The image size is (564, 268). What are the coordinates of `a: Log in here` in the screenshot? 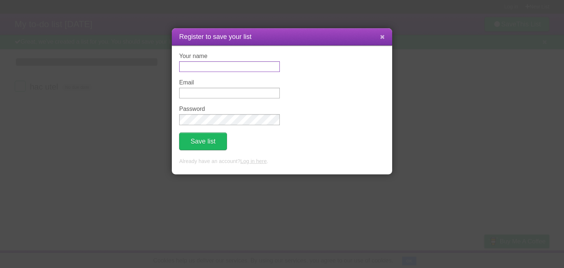 It's located at (254, 161).